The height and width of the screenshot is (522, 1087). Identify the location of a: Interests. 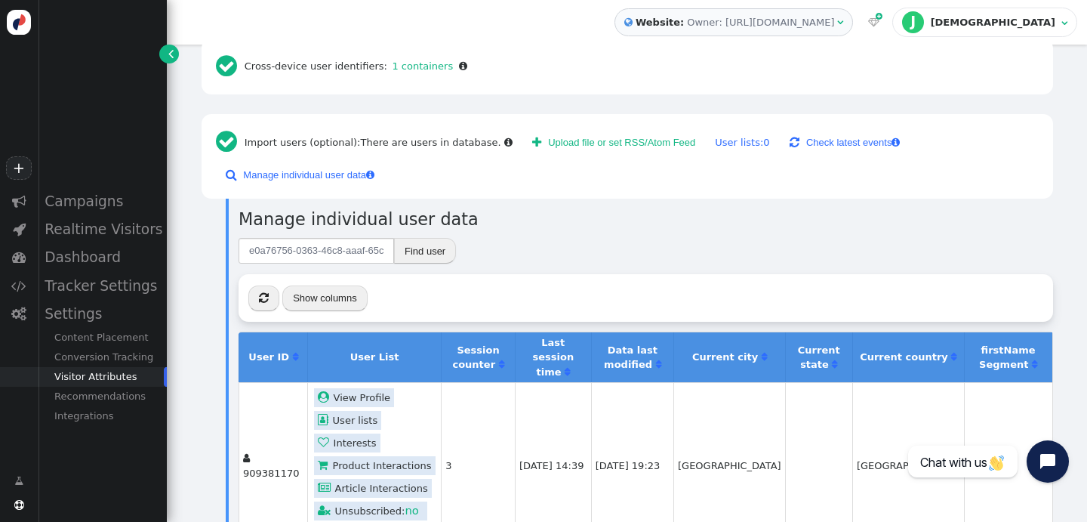
(347, 442).